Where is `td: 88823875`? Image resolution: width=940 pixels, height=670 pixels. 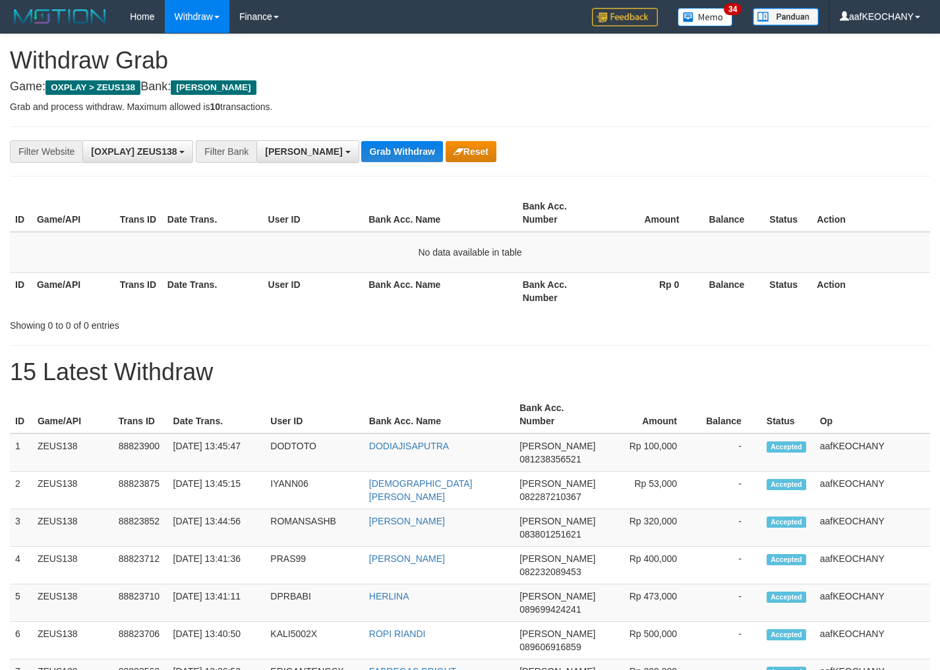 td: 88823875 is located at coordinates (140, 490).